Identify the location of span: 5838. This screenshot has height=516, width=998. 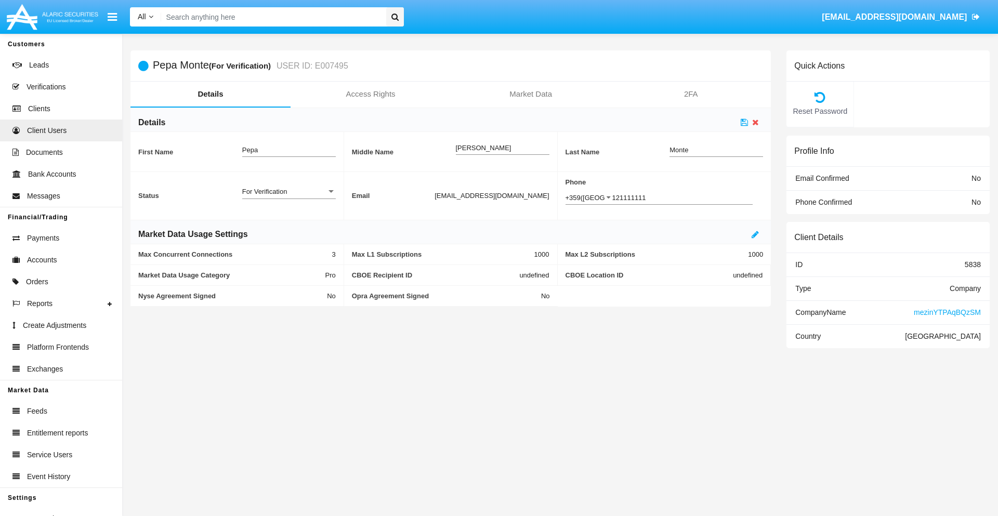
(972, 264).